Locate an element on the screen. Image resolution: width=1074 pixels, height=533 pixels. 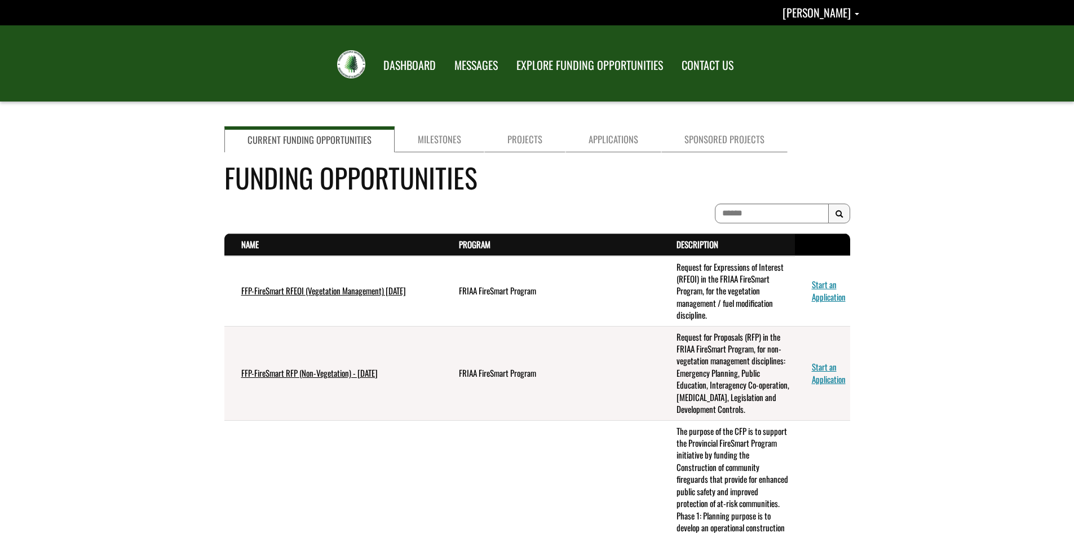
a: Name is located at coordinates (250, 244).